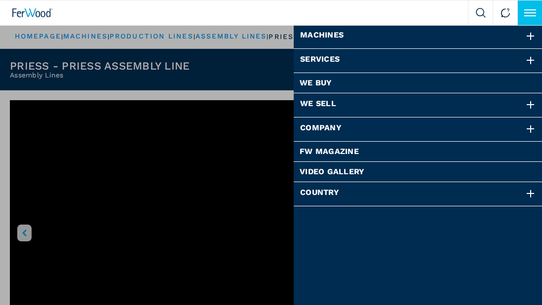 This screenshot has height=305, width=542. I want to click on img: Search, so click(481, 13).